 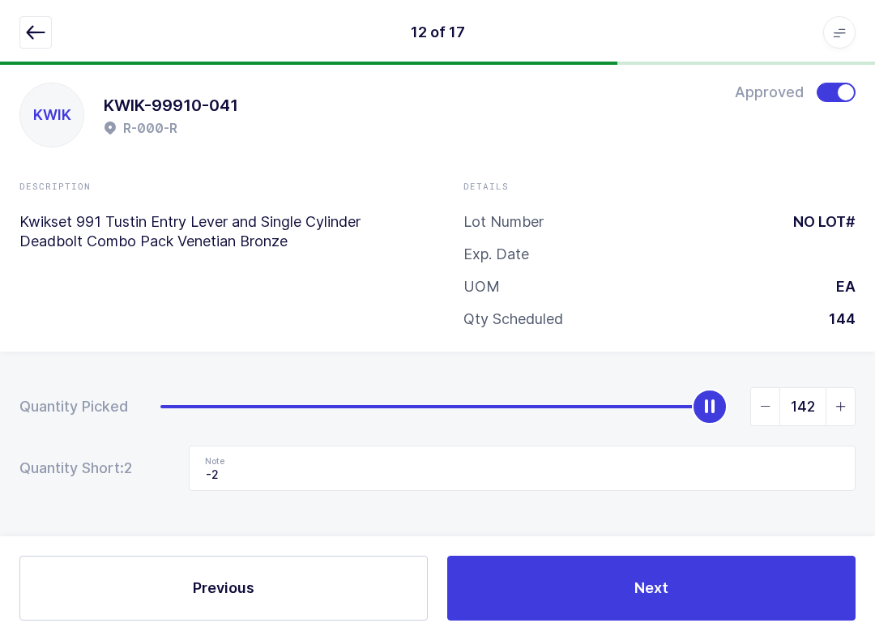 What do you see at coordinates (437, 32) in the screenshot?
I see `div: 12 of 17` at bounding box center [437, 32].